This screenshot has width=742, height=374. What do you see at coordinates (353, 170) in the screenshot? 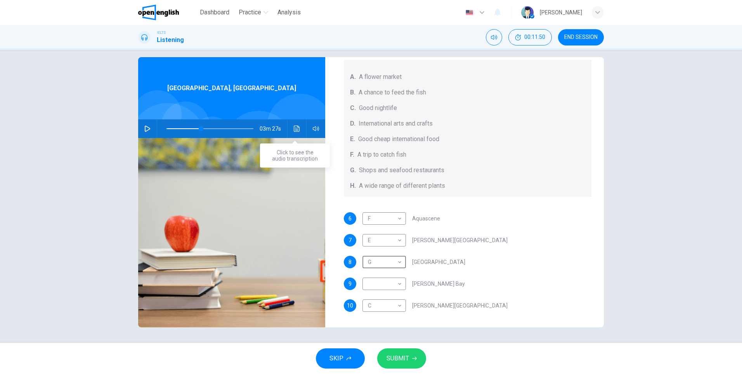
I see `span: G.` at bounding box center [353, 170].